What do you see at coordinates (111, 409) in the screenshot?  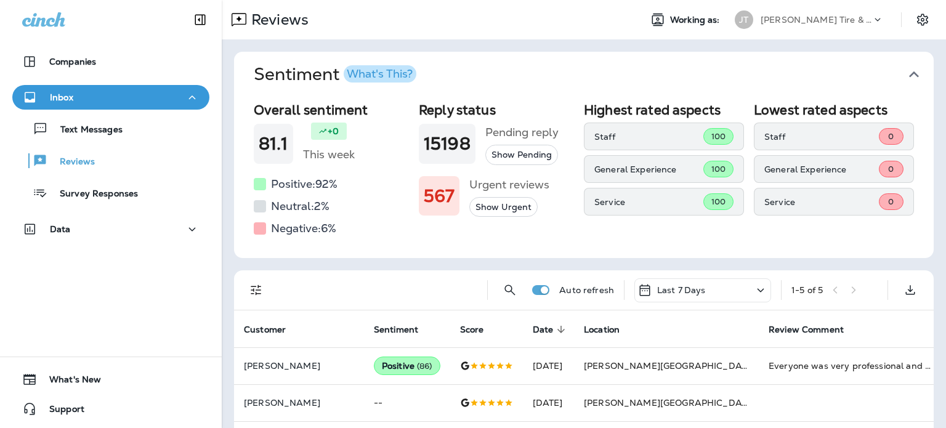 I see `button: Support` at bounding box center [111, 409].